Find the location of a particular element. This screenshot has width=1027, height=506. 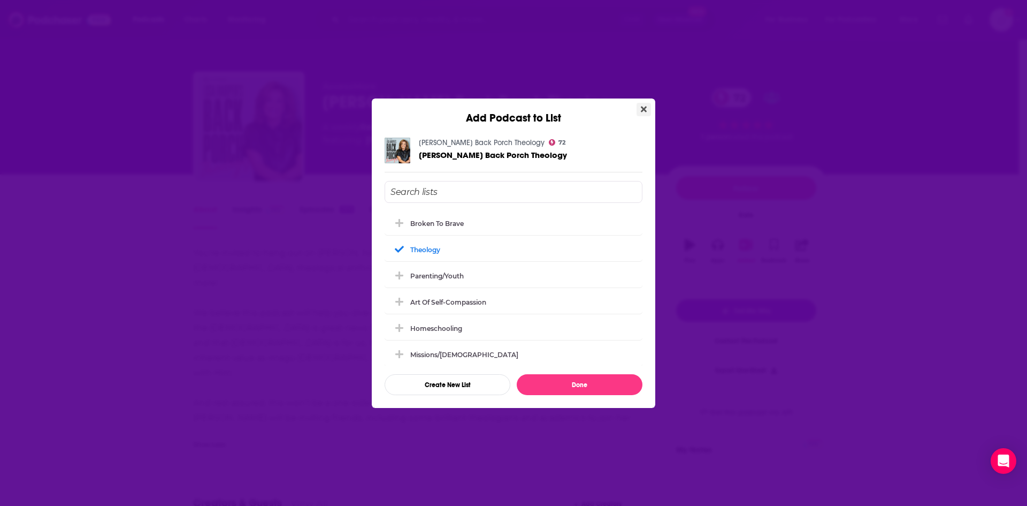

img: Lisa Harper's Back Porch Theology is located at coordinates (398, 150).